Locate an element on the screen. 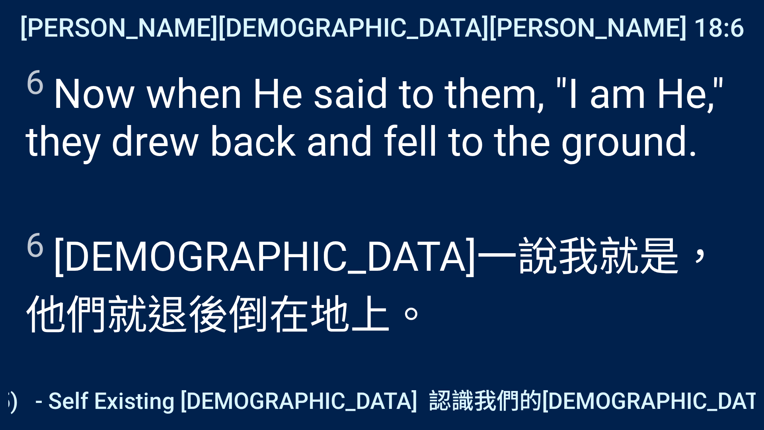 Image resolution: width=764 pixels, height=430 pixels. wg2424: 一說 is located at coordinates (373, 286).